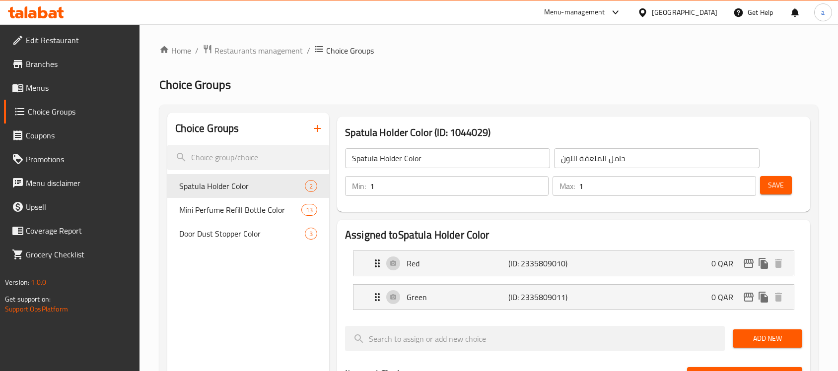 The height and width of the screenshot is (371, 838). What do you see at coordinates (248, 186) in the screenshot?
I see `div: Spatula Holder Color2` at bounding box center [248, 186].